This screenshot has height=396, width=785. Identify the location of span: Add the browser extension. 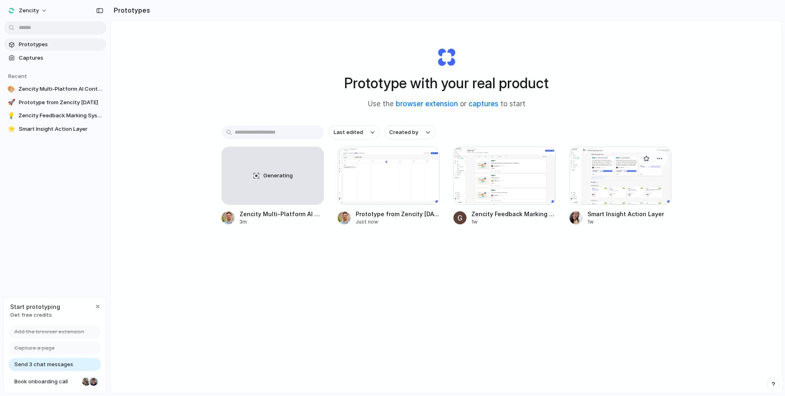
(49, 332).